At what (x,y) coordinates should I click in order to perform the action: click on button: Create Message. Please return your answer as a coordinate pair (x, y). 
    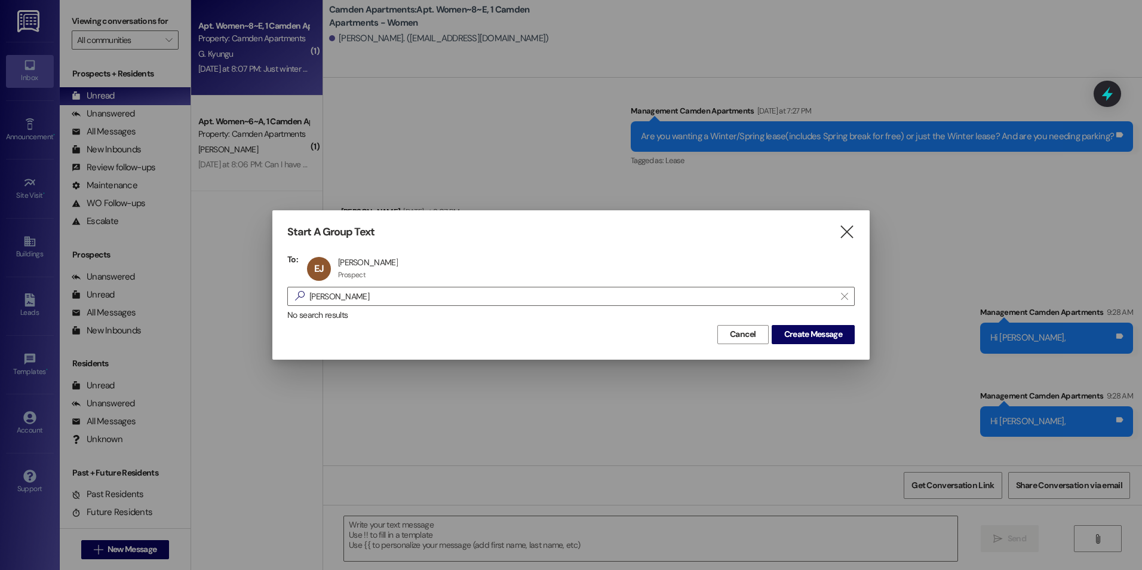
    Looking at the image, I should click on (813, 334).